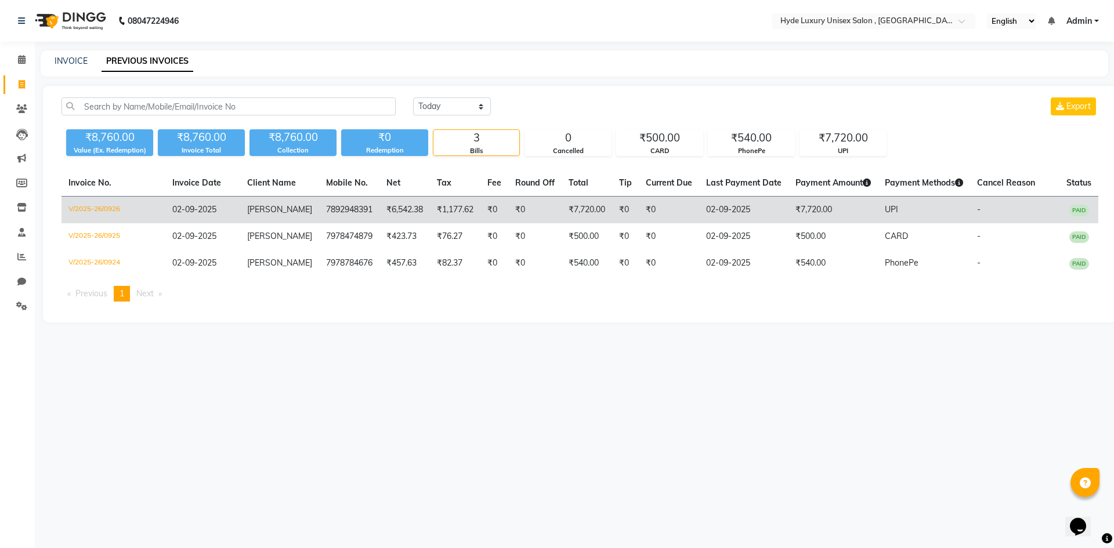 The image size is (1114, 548). Describe the element at coordinates (477, 138) in the screenshot. I see `div: 3` at that location.